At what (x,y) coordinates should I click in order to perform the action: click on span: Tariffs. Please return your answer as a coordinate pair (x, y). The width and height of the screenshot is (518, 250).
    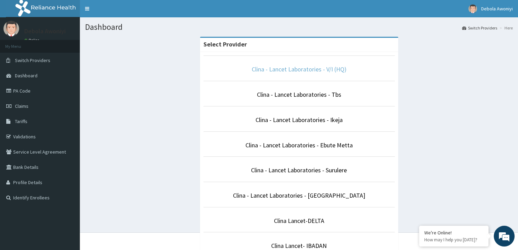
    Looking at the image, I should click on (21, 122).